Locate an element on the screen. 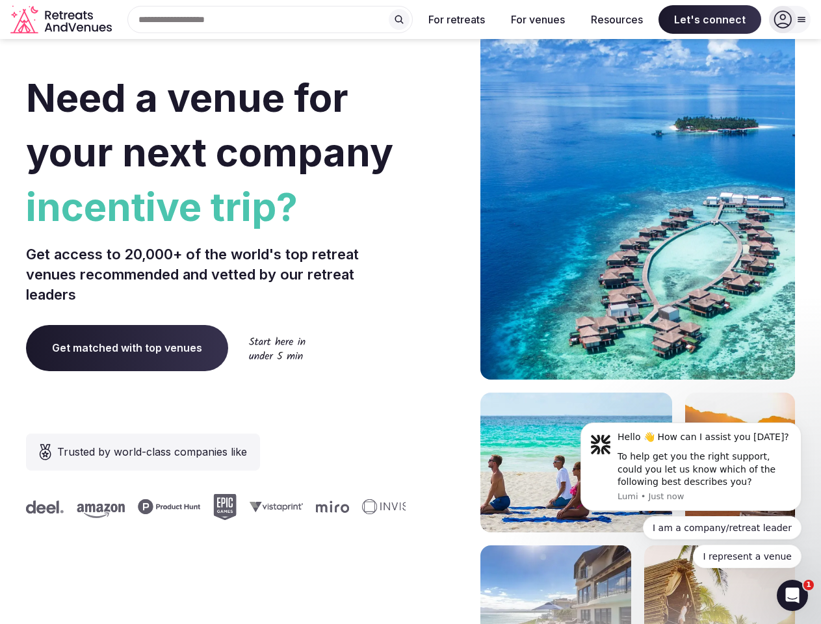 The image size is (821, 624). a: Visit the homepage is located at coordinates (62, 19).